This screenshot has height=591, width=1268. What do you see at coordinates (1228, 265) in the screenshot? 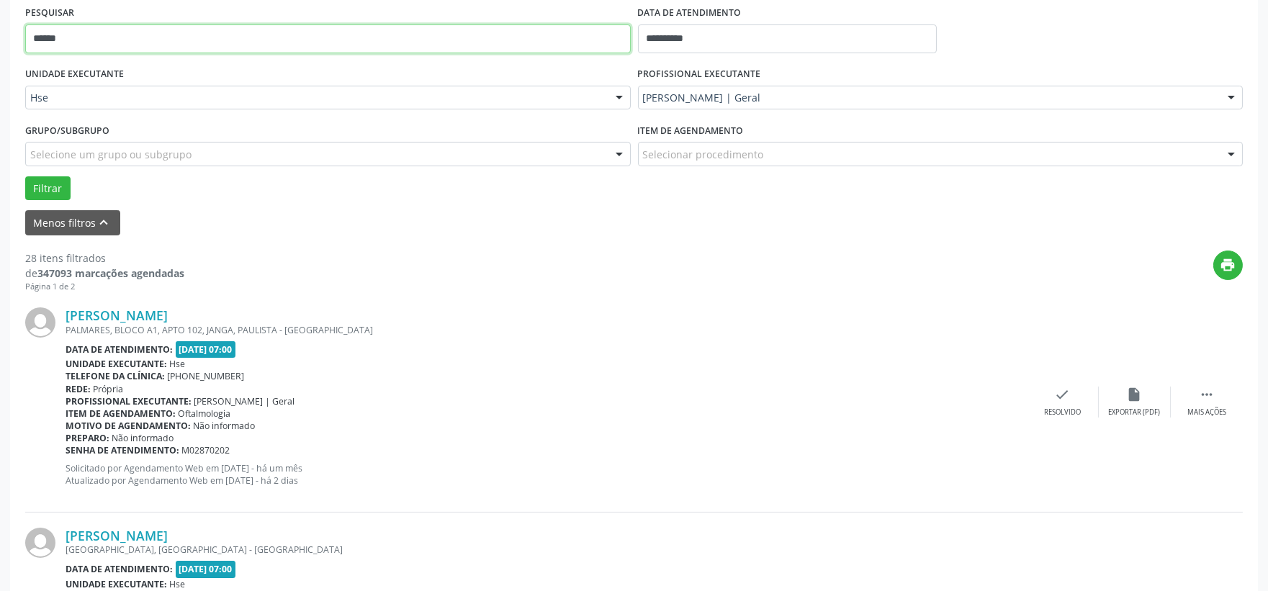
I see `i: print` at bounding box center [1228, 265].